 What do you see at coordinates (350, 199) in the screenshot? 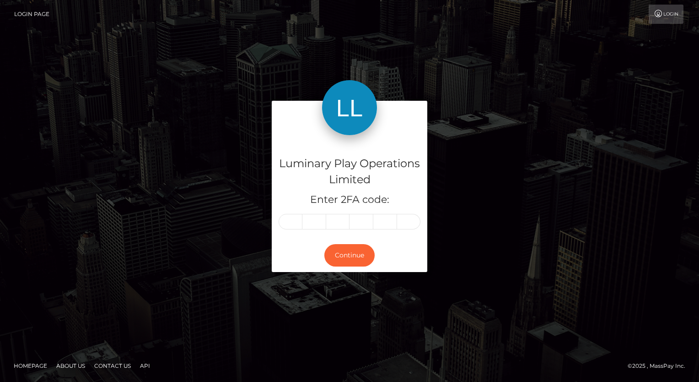
I see `h5: Enter 2FA code:` at bounding box center [350, 199].